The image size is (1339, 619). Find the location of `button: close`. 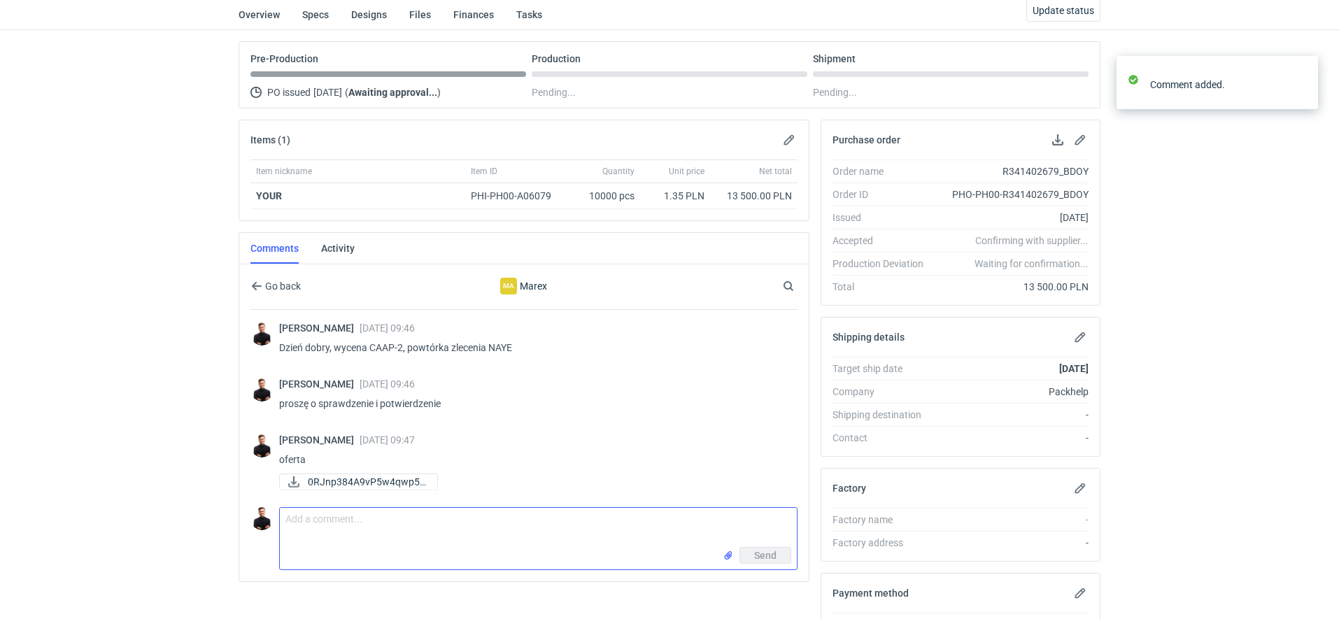

button: close is located at coordinates (1302, 84).